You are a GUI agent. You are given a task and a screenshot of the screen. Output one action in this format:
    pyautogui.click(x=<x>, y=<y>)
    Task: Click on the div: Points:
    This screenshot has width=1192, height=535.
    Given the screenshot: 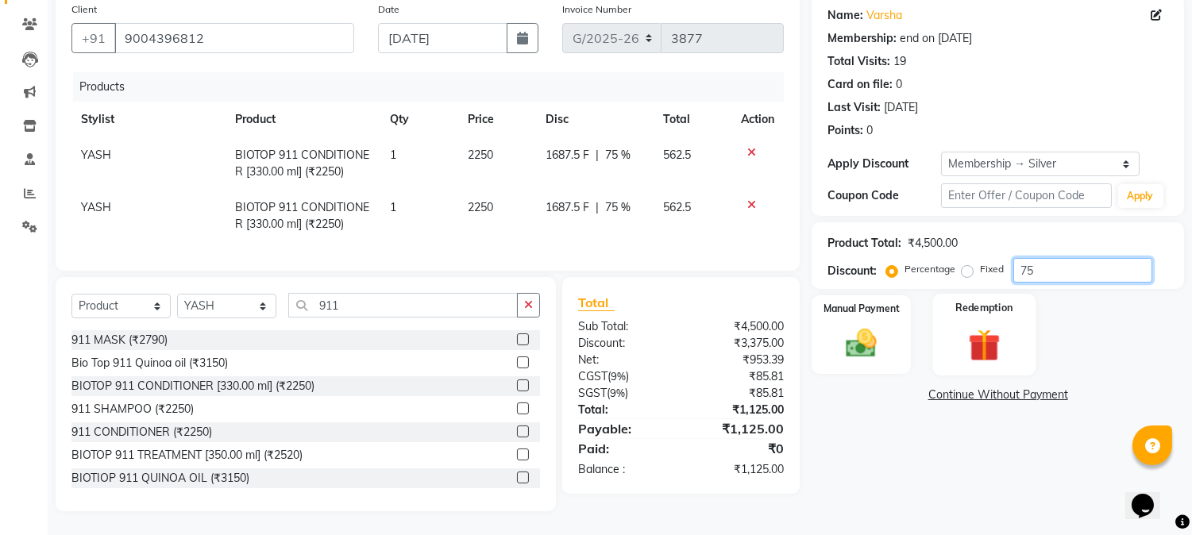 What is the action you would take?
    pyautogui.click(x=845, y=130)
    